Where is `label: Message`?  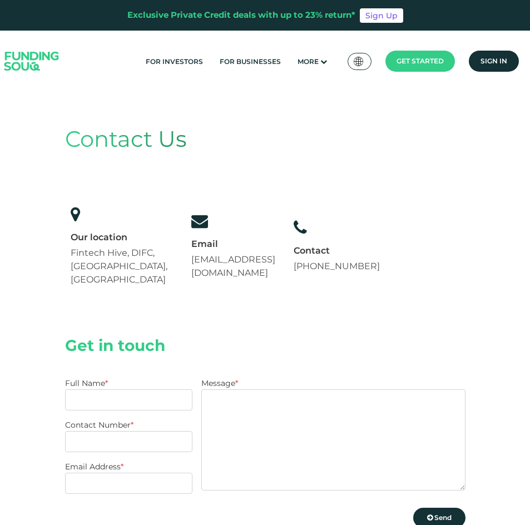 label: Message is located at coordinates (220, 383).